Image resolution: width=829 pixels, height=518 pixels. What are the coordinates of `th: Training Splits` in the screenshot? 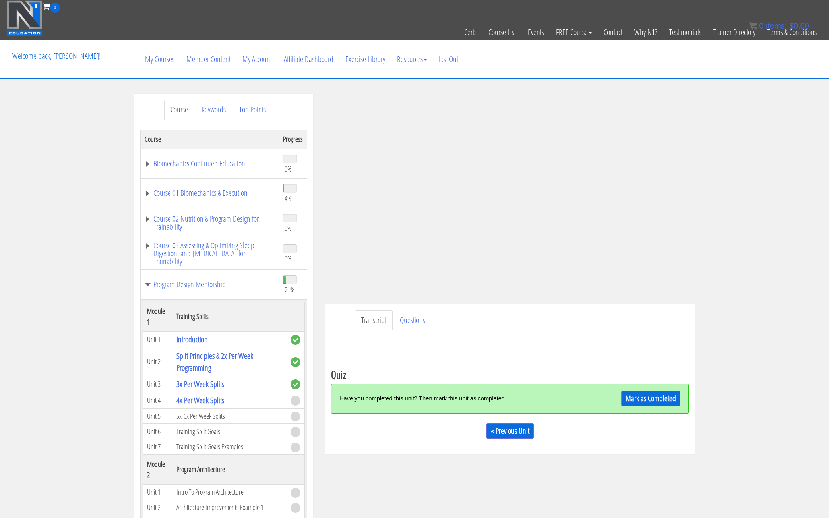 It's located at (229, 316).